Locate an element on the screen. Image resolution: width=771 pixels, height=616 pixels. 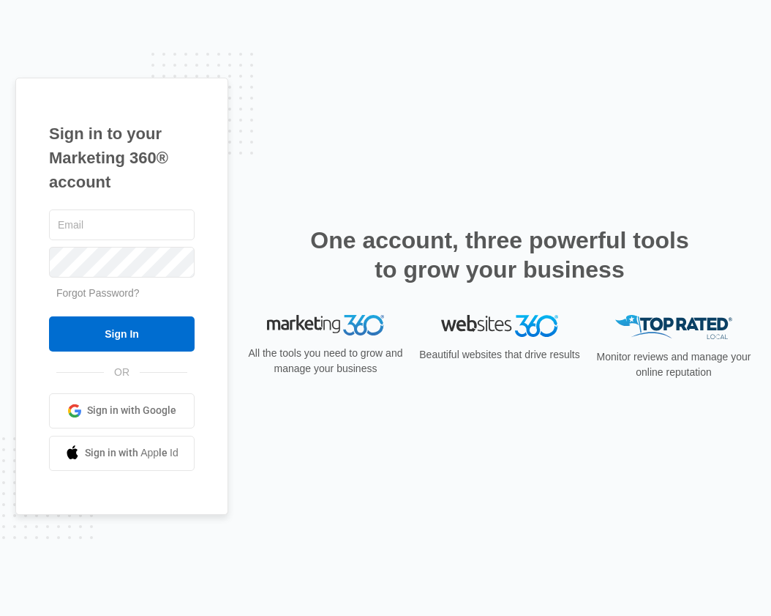
img: Marketing 360 is located at coordinates (326, 325).